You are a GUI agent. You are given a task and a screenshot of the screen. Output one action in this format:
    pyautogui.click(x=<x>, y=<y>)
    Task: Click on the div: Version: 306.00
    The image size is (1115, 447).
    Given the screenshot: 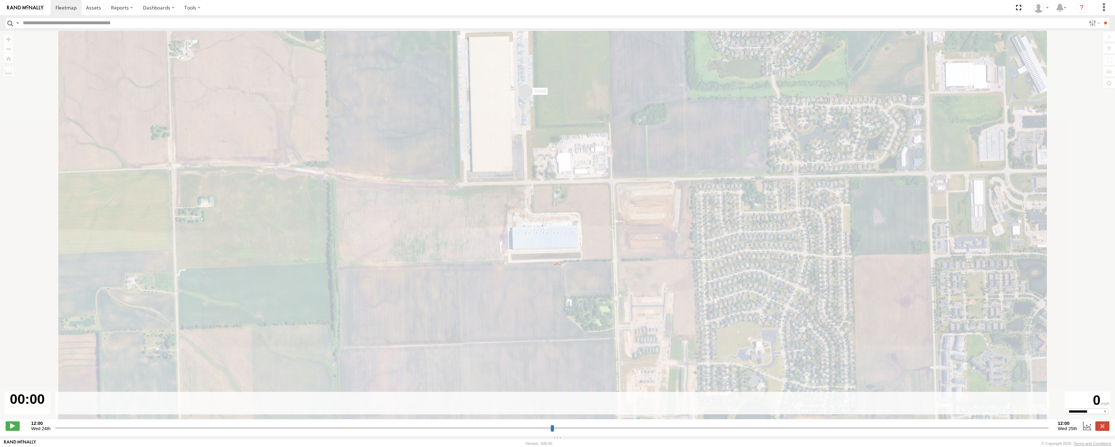 What is the action you would take?
    pyautogui.click(x=539, y=443)
    